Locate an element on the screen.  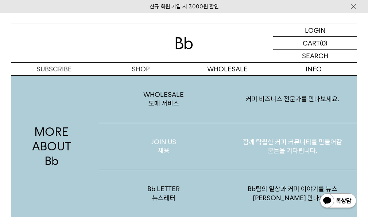
p: CART is located at coordinates (311, 43).